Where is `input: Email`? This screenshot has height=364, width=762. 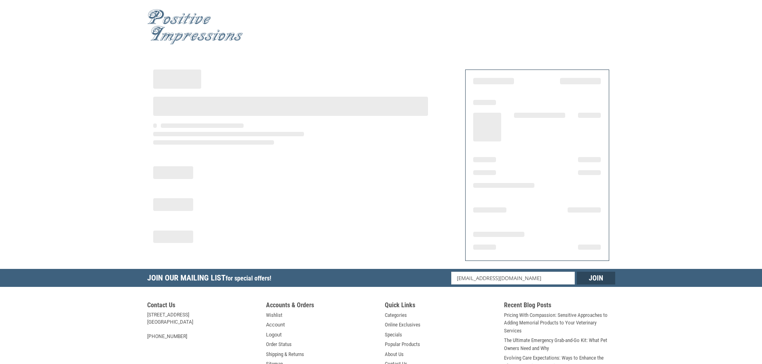
input: Email is located at coordinates (513, 278).